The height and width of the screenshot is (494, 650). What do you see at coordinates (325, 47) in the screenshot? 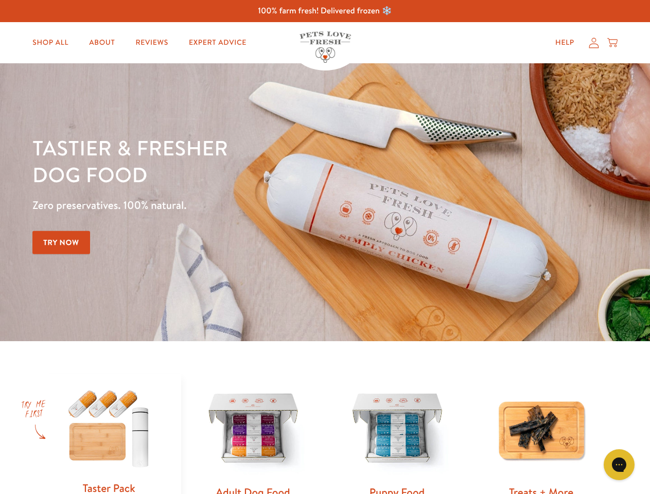
I see `img: Pets Love Fresh` at bounding box center [325, 47].